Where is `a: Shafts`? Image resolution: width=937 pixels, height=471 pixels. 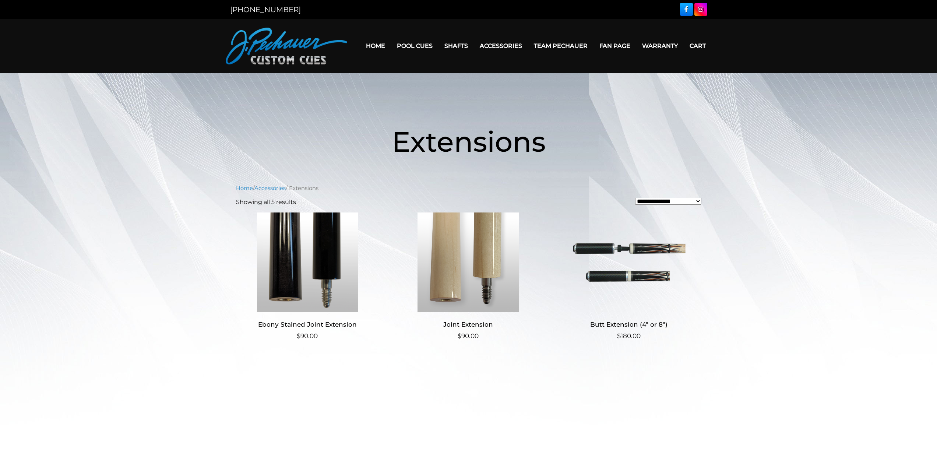 a: Shafts is located at coordinates (456, 46).